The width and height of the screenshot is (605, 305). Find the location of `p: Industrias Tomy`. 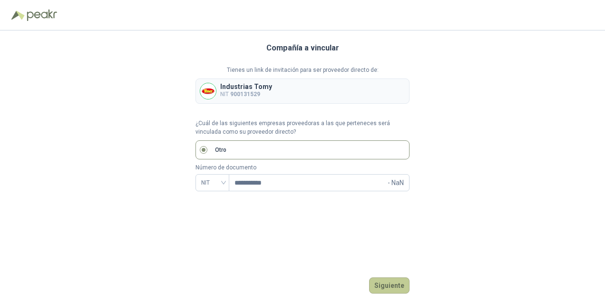

p: Industrias Tomy is located at coordinates (246, 87).